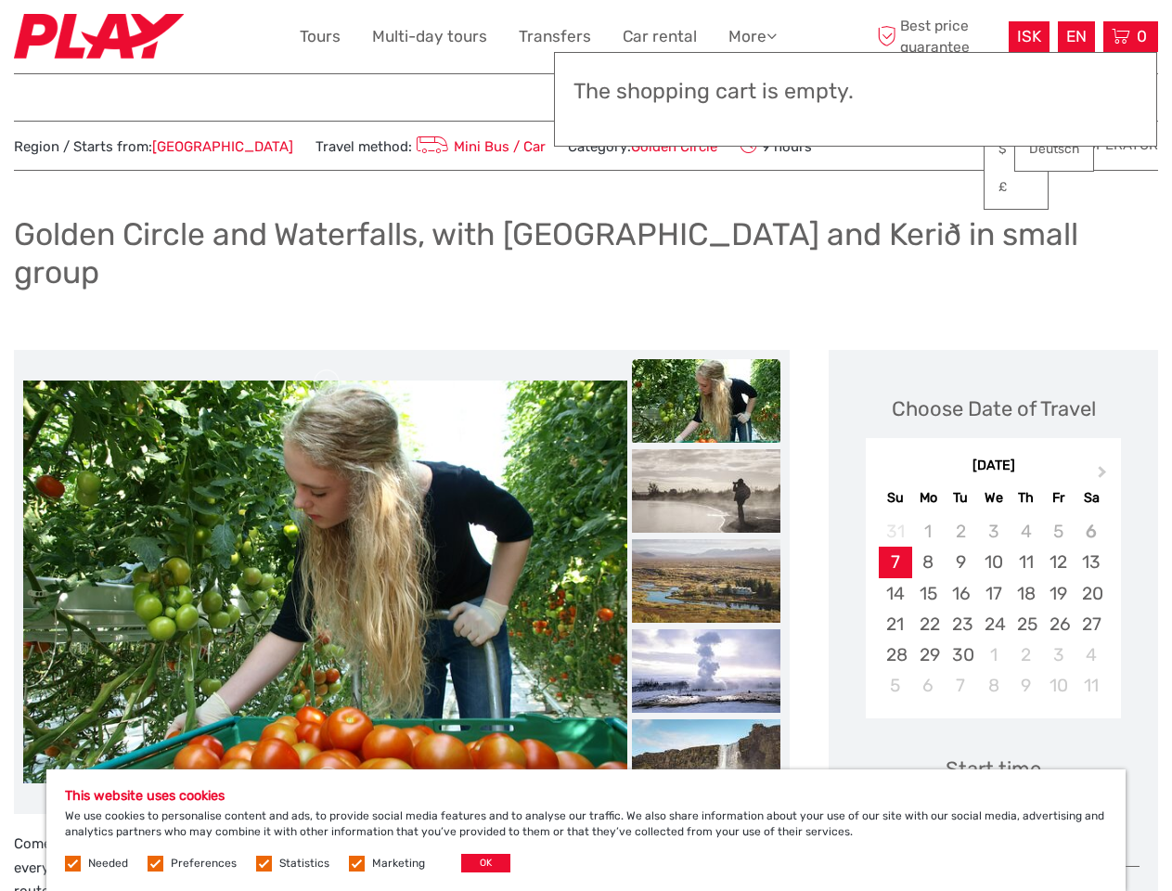 The image size is (1172, 891). Describe the element at coordinates (1090, 561) in the screenshot. I see `div: Choose Saturday, September 13th, 2025` at that location.